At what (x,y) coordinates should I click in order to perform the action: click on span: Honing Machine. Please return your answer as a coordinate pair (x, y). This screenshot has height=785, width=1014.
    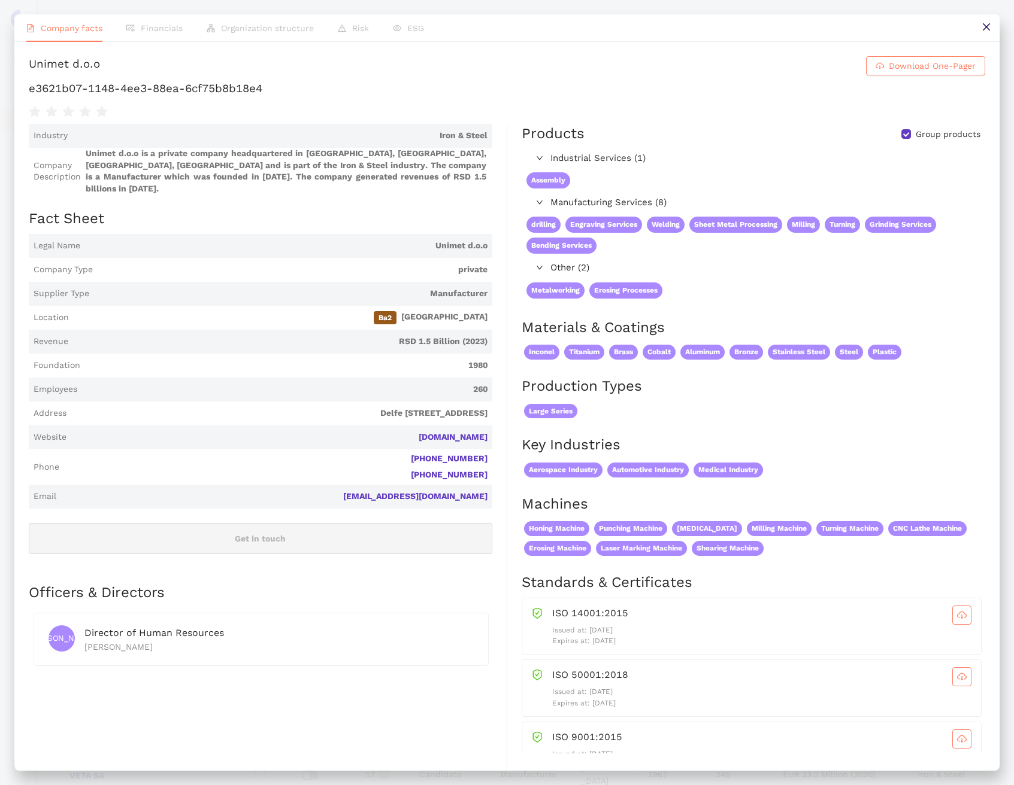
    Looking at the image, I should click on (556, 529).